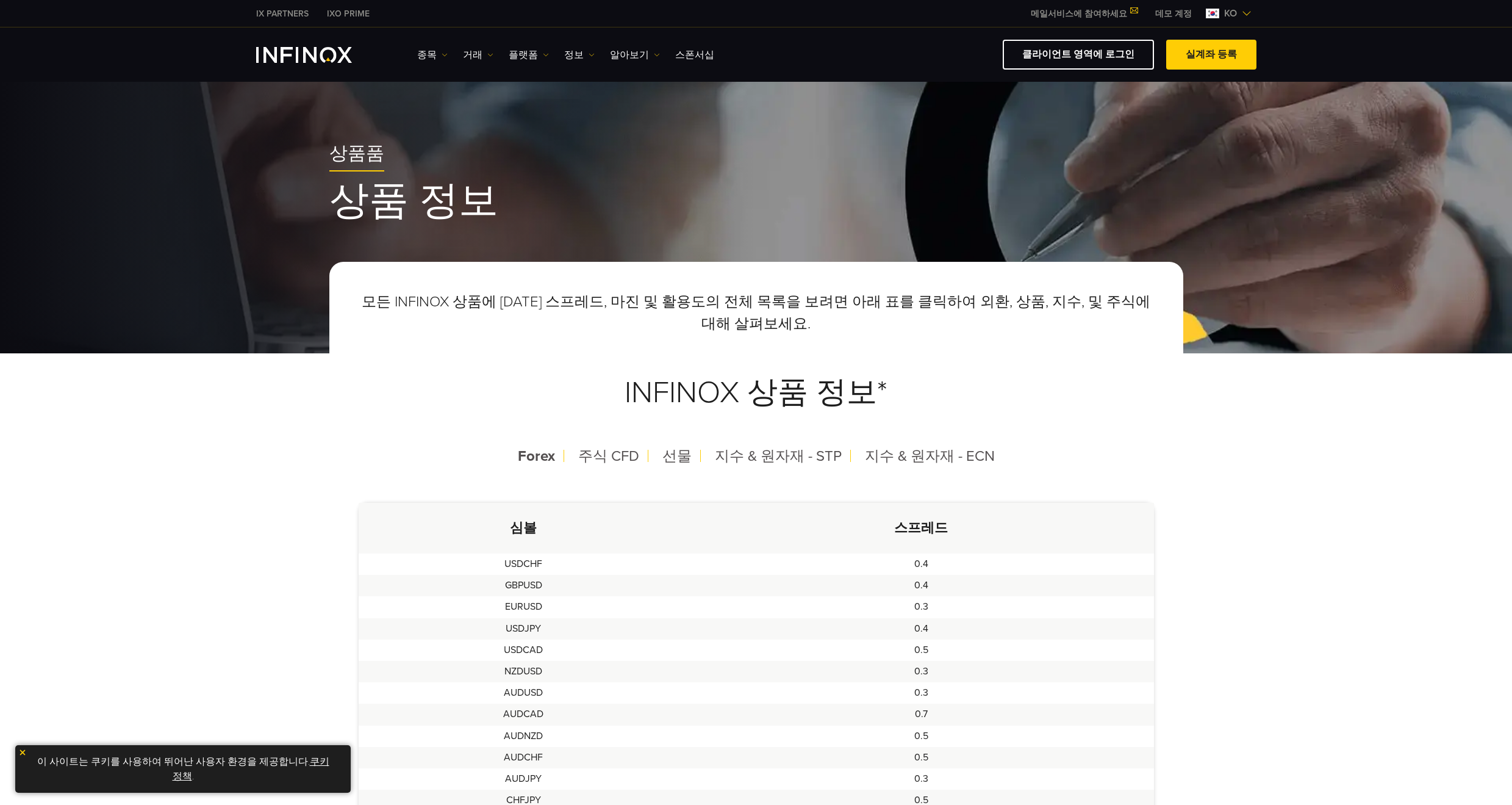  I want to click on td: USDCAD, so click(524, 650).